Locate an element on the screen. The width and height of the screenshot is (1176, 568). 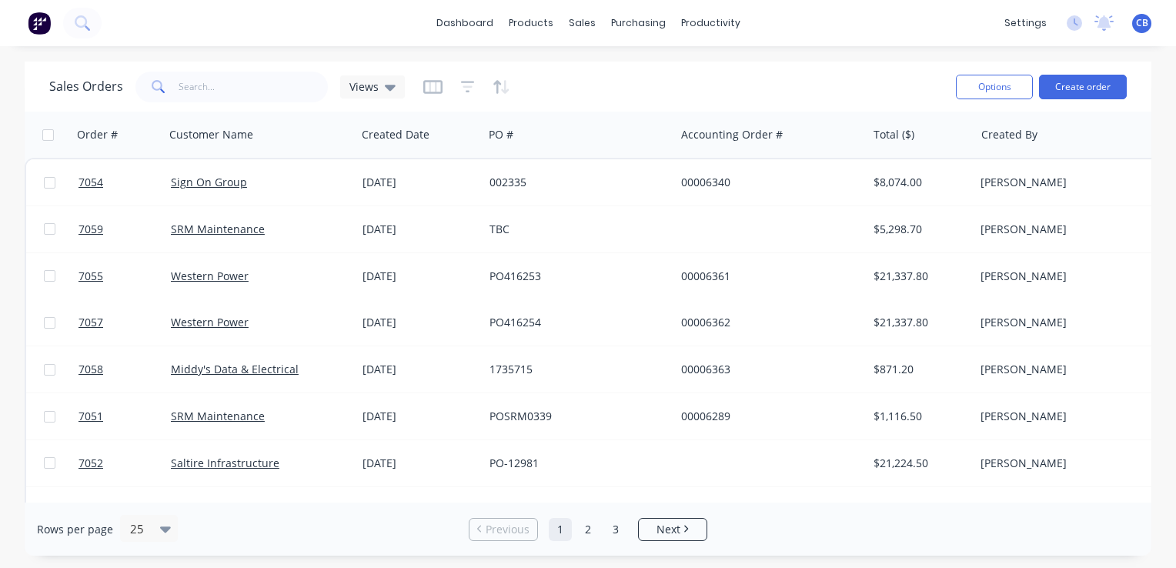
div: Order # is located at coordinates (97, 135).